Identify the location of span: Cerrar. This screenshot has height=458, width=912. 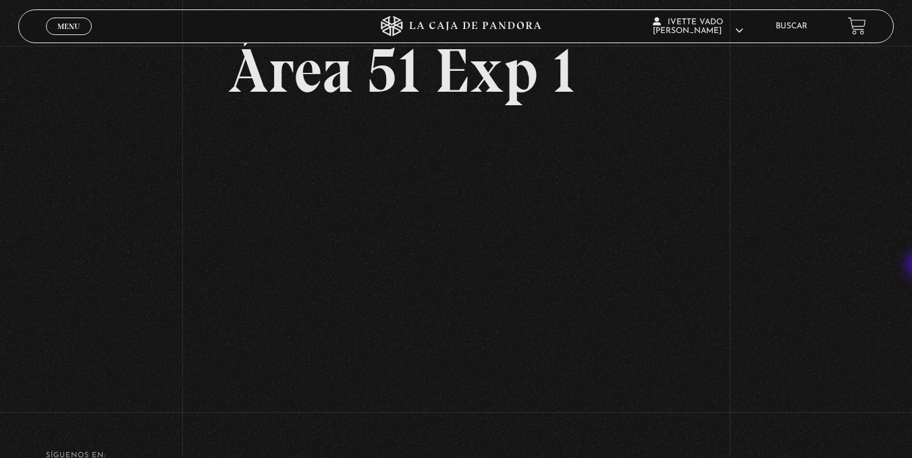
(68, 38).